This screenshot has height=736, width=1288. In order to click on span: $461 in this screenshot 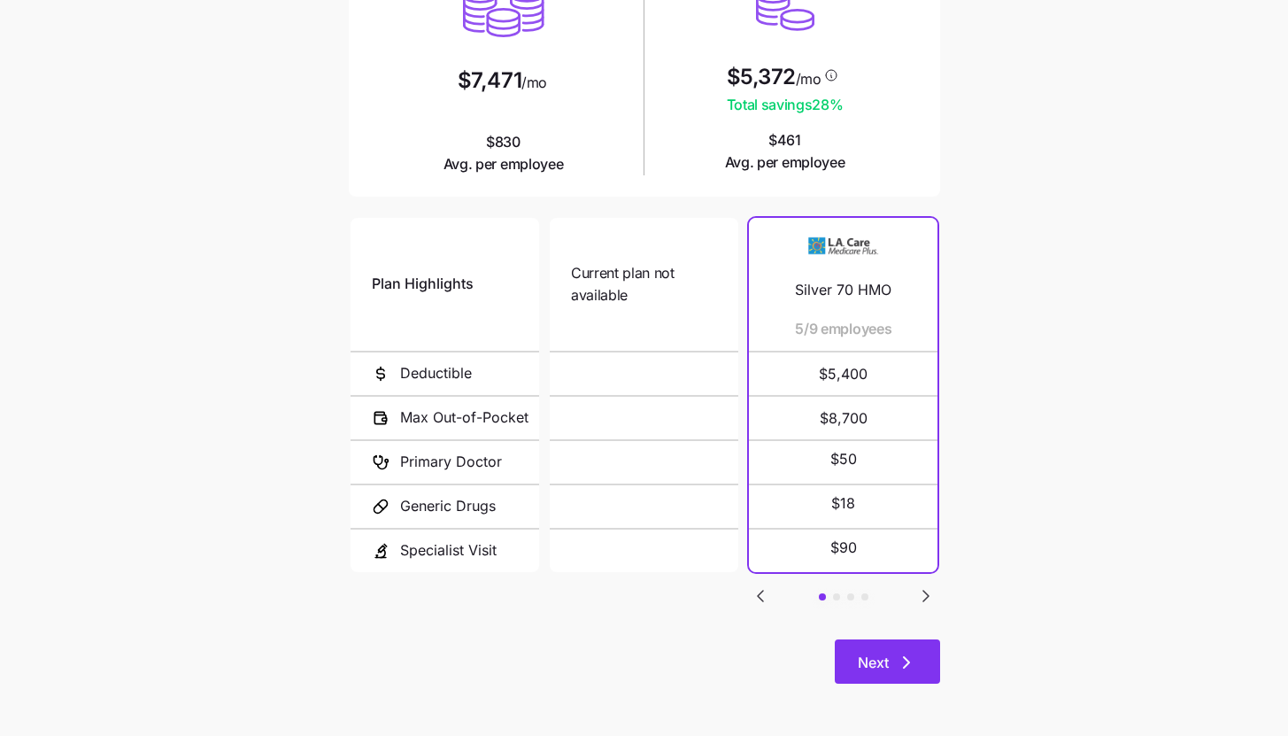, I will do `click(785, 151)`.